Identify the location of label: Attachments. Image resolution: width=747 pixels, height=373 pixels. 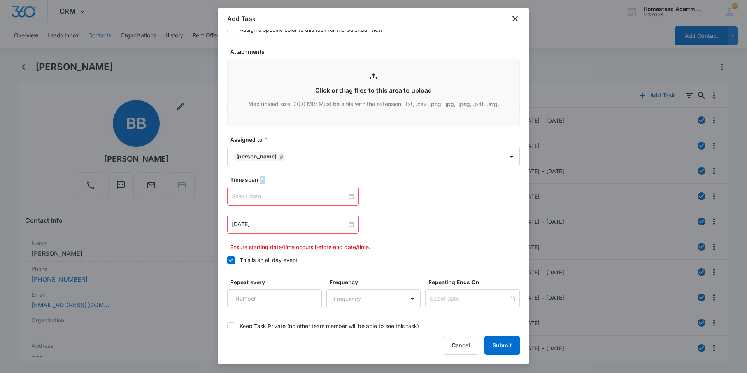
(377, 51).